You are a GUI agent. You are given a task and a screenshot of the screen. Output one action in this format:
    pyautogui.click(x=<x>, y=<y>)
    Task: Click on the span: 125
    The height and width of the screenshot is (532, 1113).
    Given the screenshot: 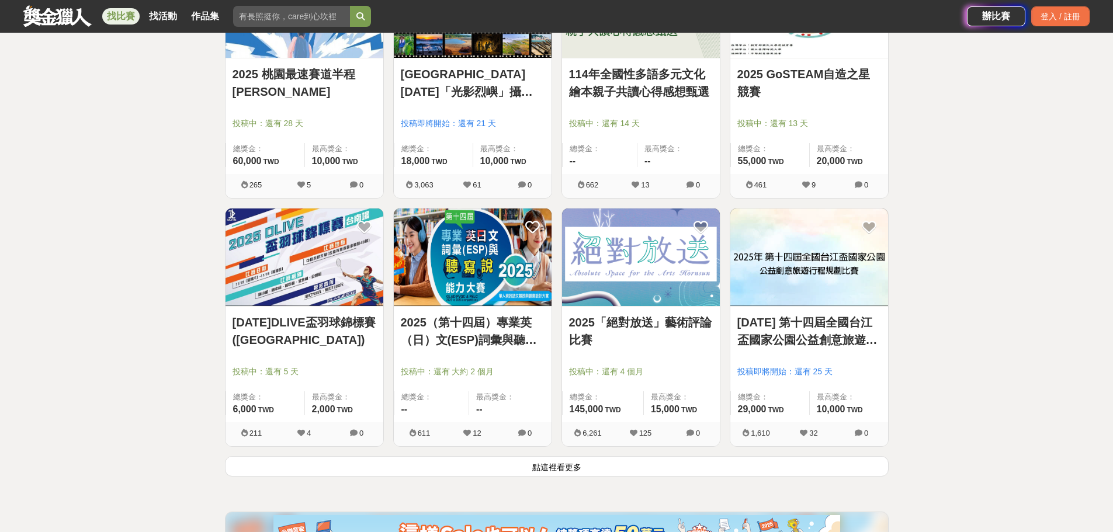 What is the action you would take?
    pyautogui.click(x=646, y=433)
    